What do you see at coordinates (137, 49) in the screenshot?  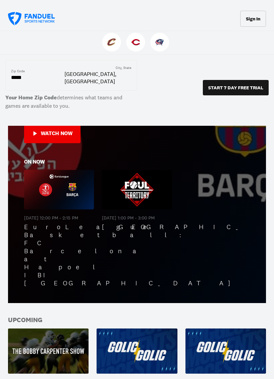 I see `a: RedsReds` at bounding box center [137, 49].